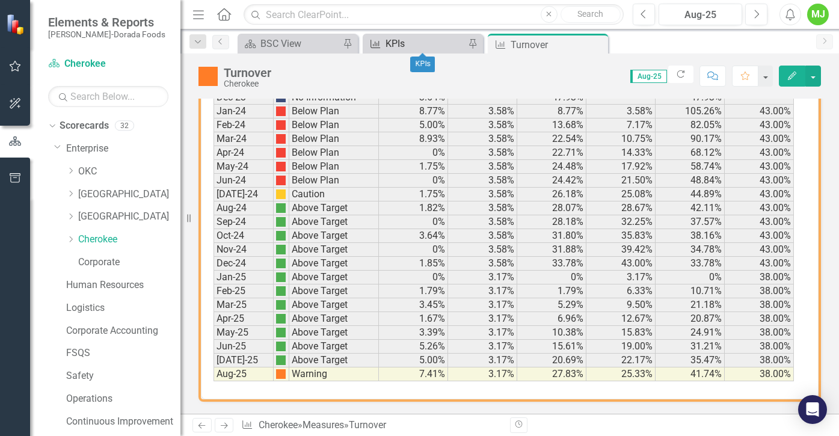 This screenshot has width=839, height=436. I want to click on td: 28.18%, so click(551, 222).